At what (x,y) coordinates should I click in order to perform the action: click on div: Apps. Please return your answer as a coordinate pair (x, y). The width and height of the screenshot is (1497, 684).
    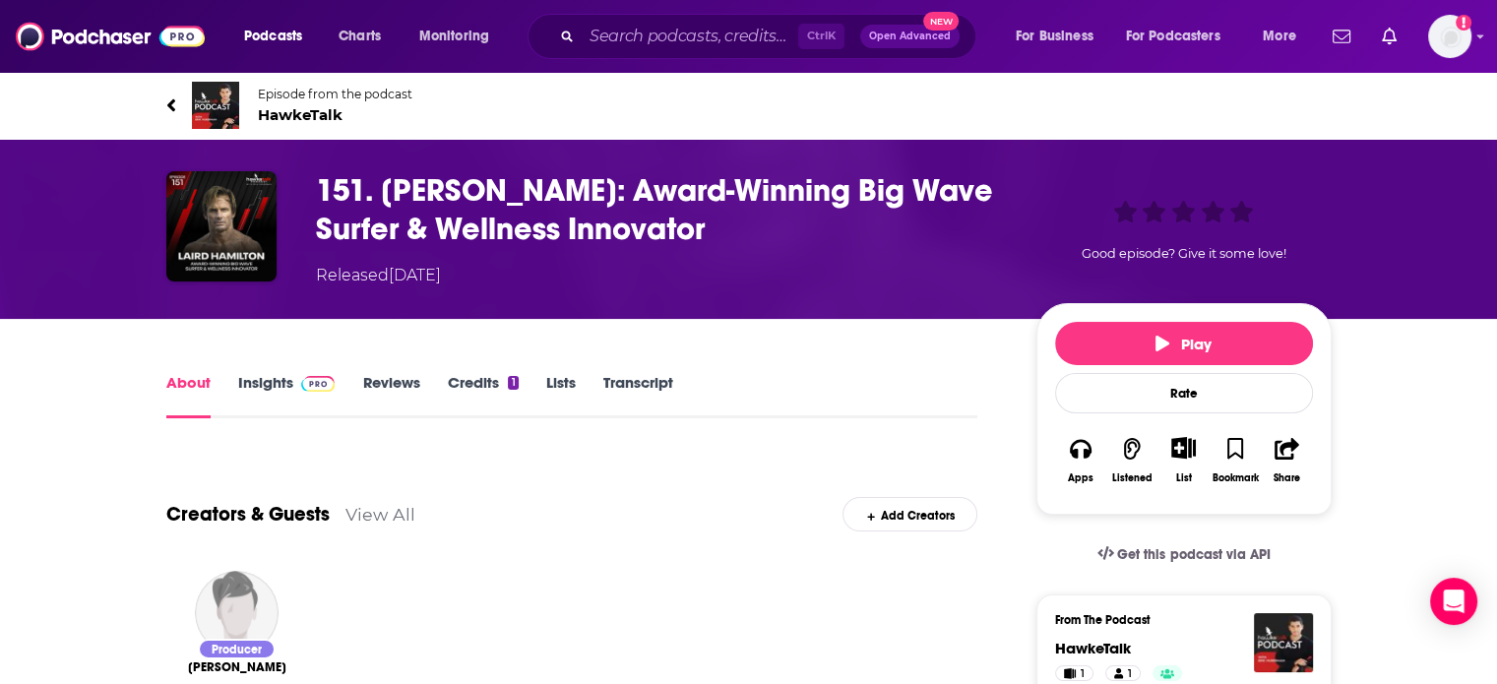
    Looking at the image, I should click on (1081, 478).